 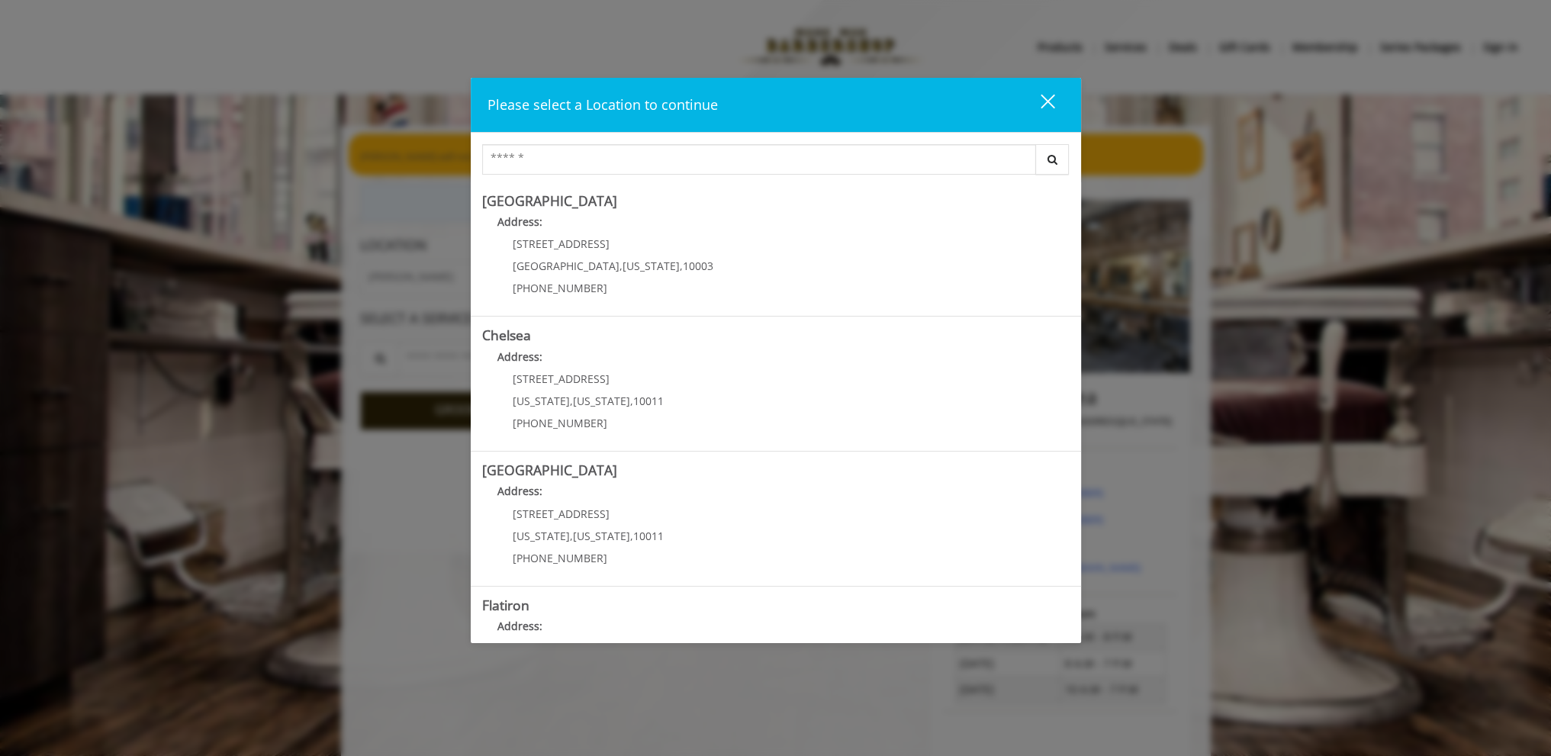 What do you see at coordinates (776, 163) in the screenshot?
I see `div: Center Select` at bounding box center [776, 163].